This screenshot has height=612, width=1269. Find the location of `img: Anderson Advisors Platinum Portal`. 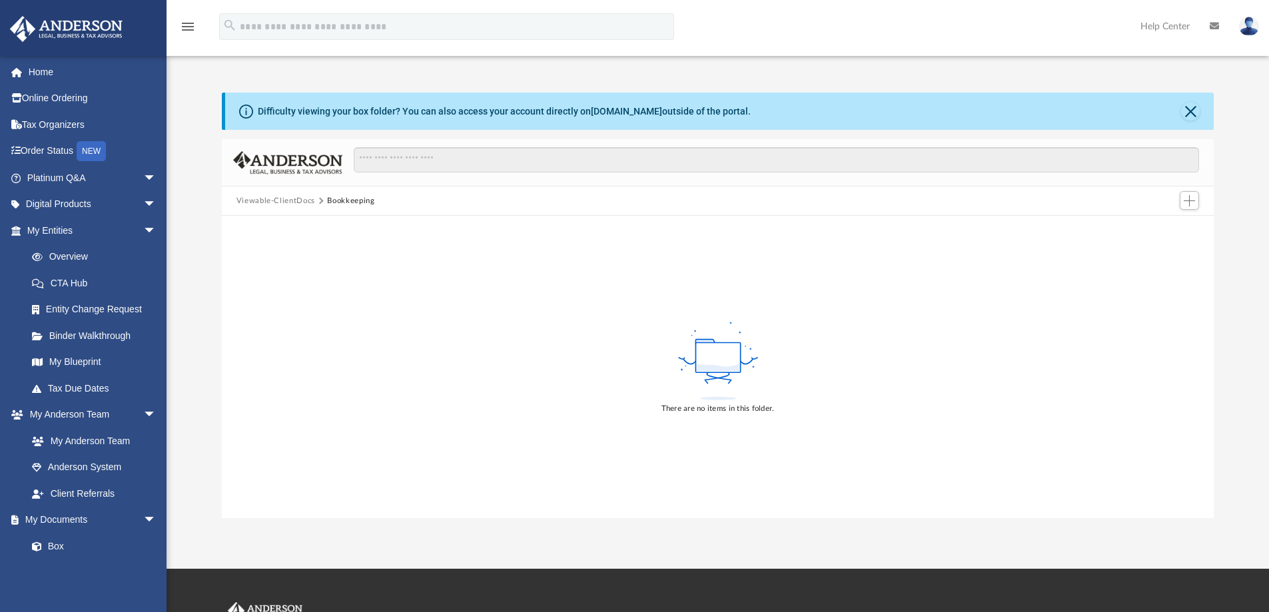

img: Anderson Advisors Platinum Portal is located at coordinates (66, 29).